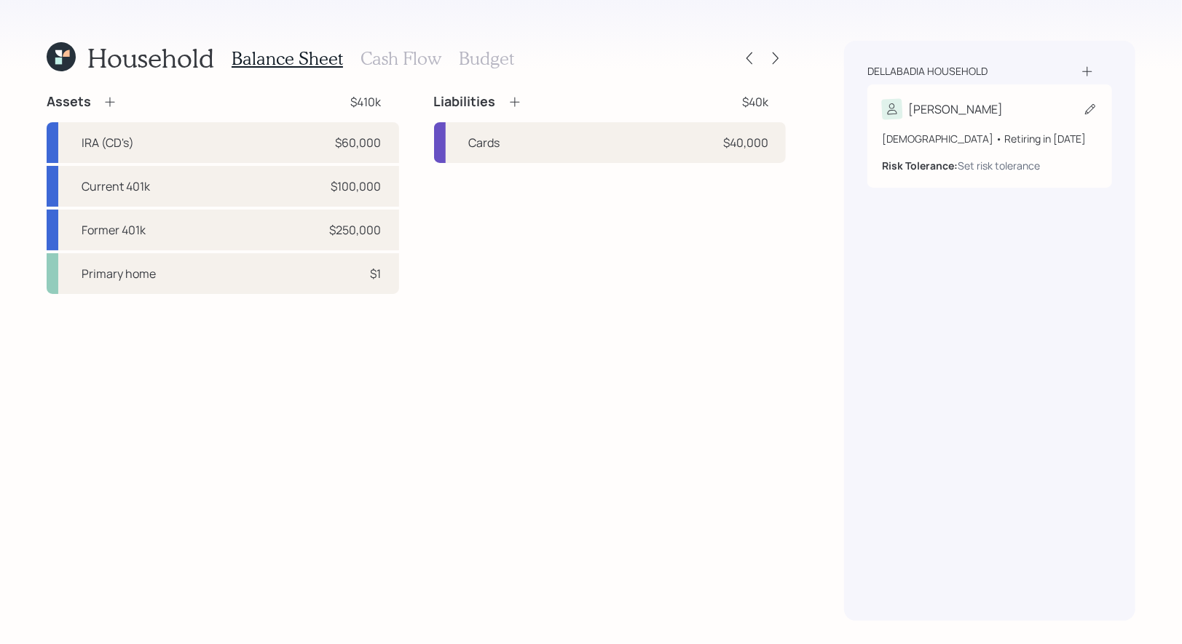 The width and height of the screenshot is (1182, 644). Describe the element at coordinates (366, 102) in the screenshot. I see `div: $410k` at that location.